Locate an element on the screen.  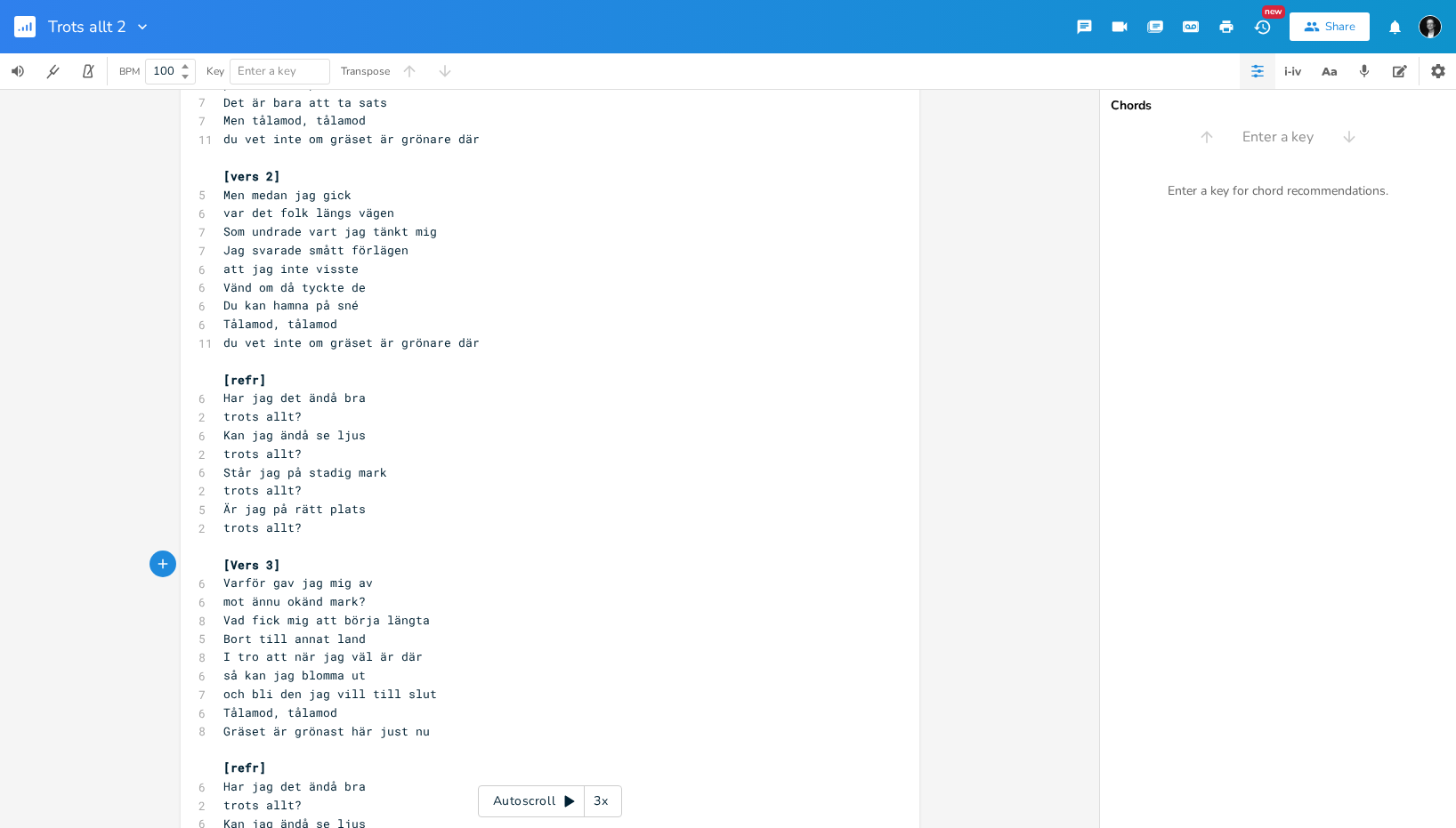
div: Enter a key for chord recommendations. is located at coordinates (1278, 192).